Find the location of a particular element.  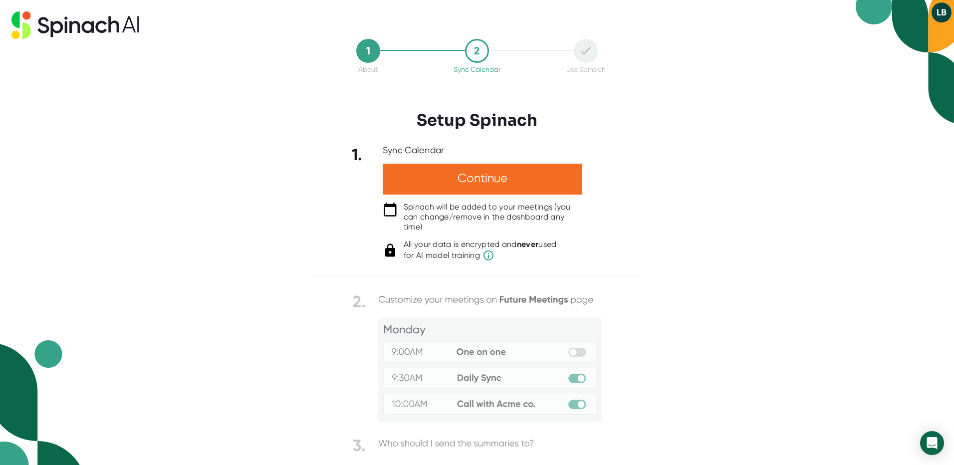

div: Use Spinach is located at coordinates (586, 69).